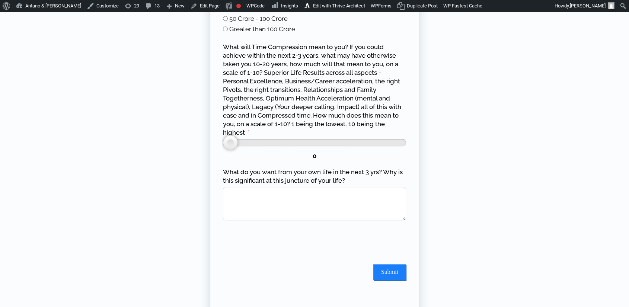 The height and width of the screenshot is (307, 629). Describe the element at coordinates (315, 204) in the screenshot. I see `textarea: What do you want from your own life in the next 3 yrs? Why is this significant at this juncture o...` at that location.